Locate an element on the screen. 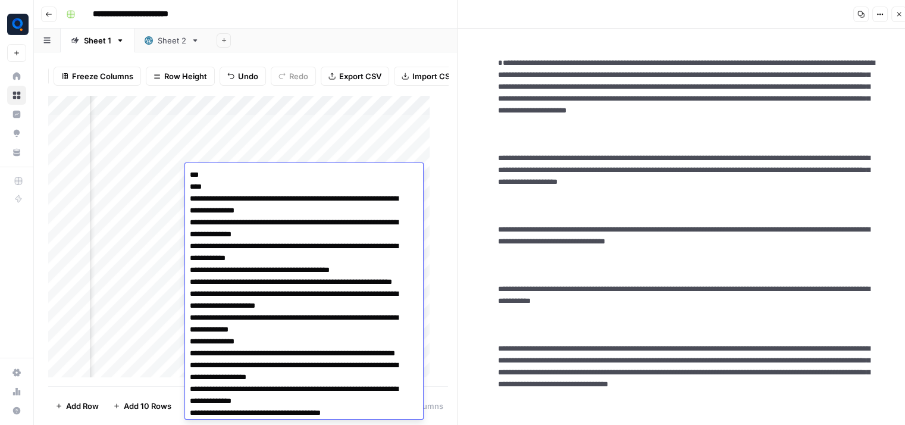 The height and width of the screenshot is (425, 905). button: Workspace: Qubit - SEO is located at coordinates (17, 24).